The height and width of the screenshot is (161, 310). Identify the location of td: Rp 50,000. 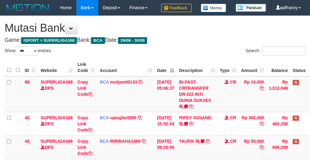
(252, 147).